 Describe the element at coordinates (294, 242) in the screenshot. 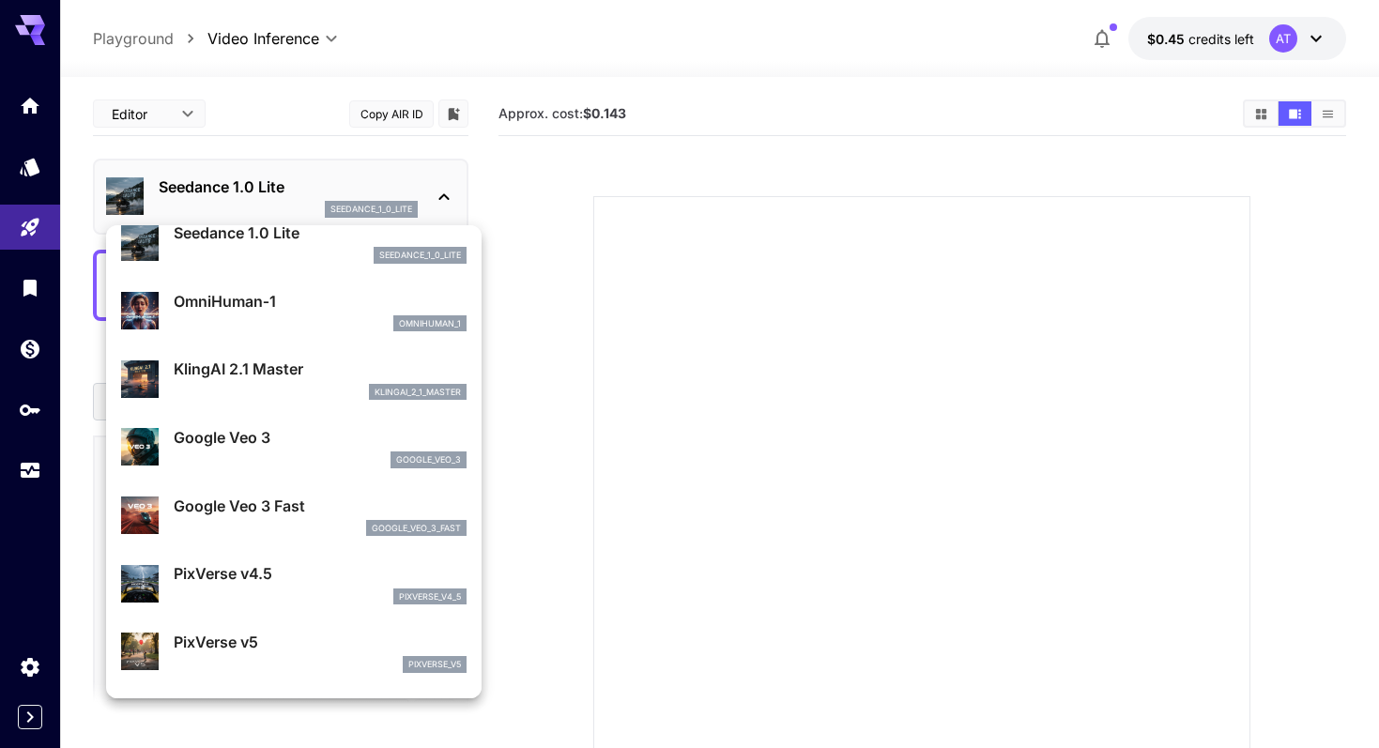

I see `div: Seedance 1.0 Liteseedance_1_0_lite` at that location.